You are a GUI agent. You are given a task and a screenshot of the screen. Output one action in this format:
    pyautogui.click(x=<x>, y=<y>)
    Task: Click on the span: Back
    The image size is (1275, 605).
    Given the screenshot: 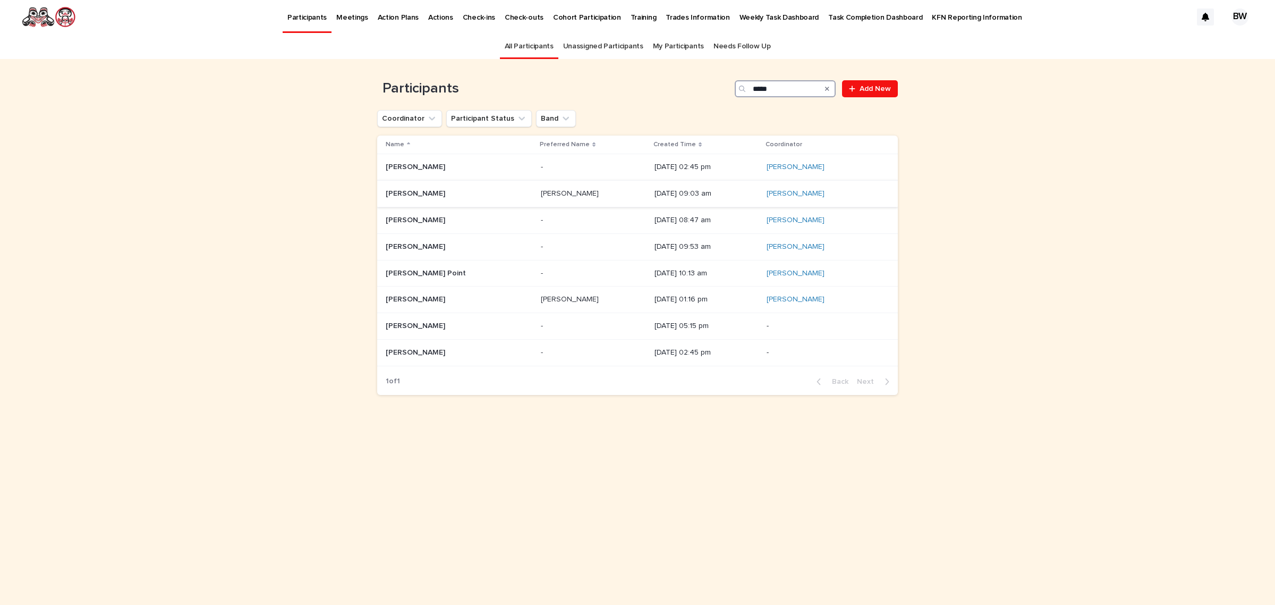 What is the action you would take?
    pyautogui.click(x=837, y=382)
    